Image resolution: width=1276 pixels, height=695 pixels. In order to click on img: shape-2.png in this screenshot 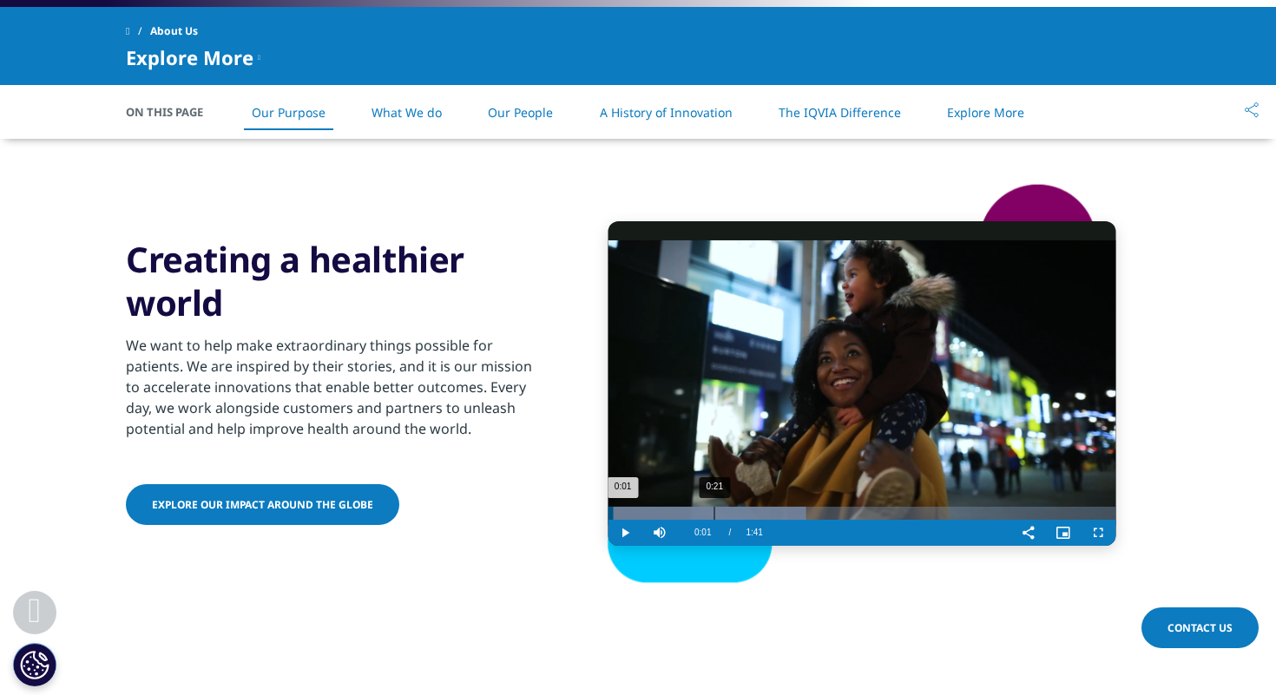, I will do `click(861, 384)`.